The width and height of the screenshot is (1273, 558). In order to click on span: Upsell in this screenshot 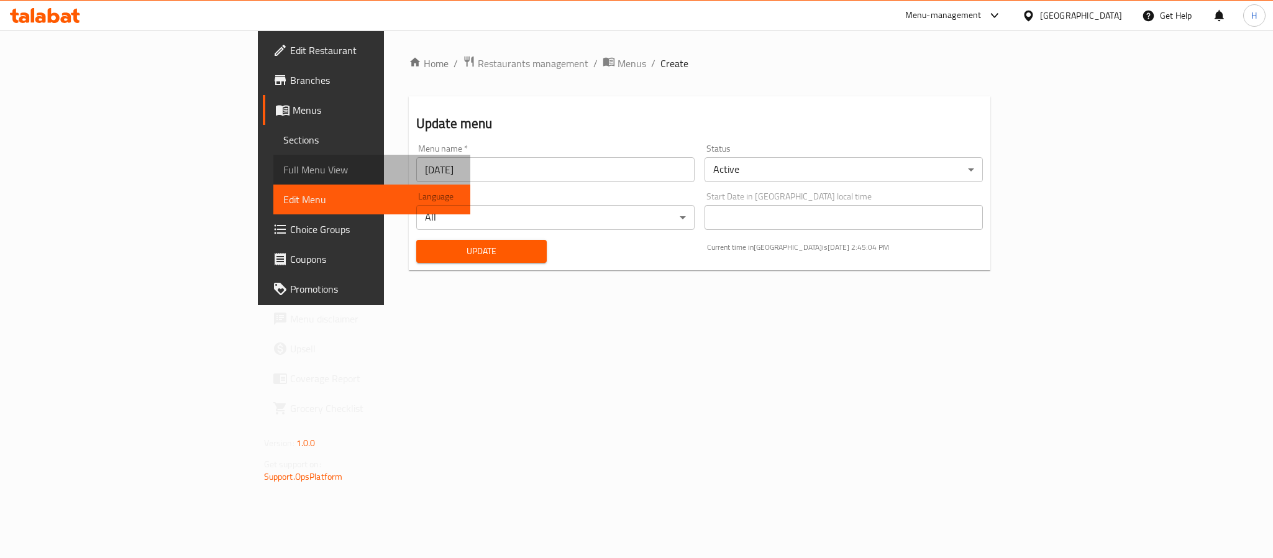, I will do `click(375, 349)`.